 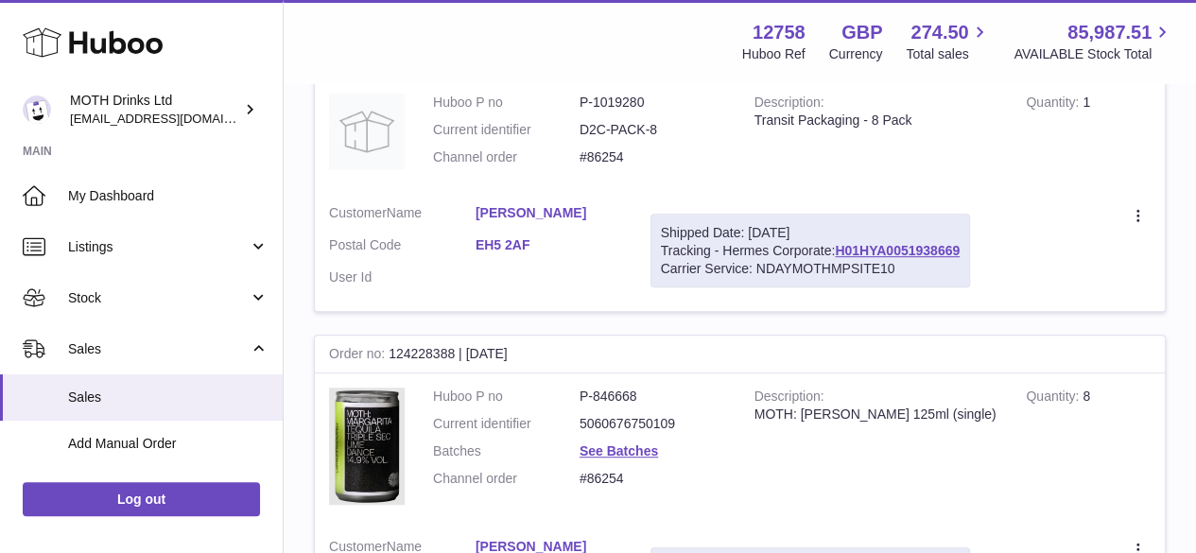 I want to click on td: 8, so click(x=1088, y=448).